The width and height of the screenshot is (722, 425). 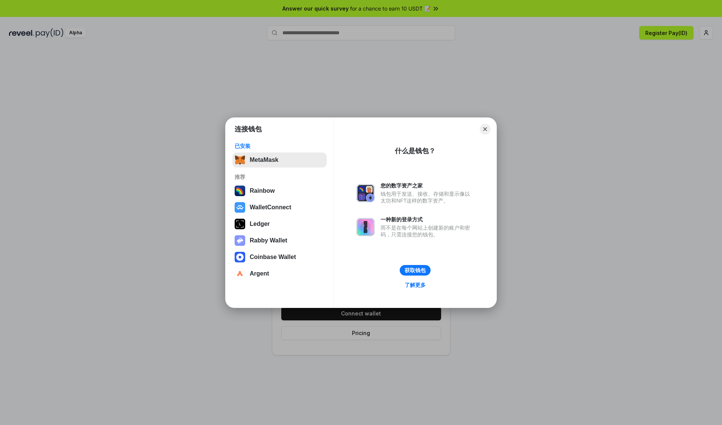 I want to click on img: svg+xml,%3Csvg%20fill%3D%22none%22%20height%3D%2233%22%20viewBox%3D%220%200%2035%2033%22%20width%..., so click(x=240, y=160).